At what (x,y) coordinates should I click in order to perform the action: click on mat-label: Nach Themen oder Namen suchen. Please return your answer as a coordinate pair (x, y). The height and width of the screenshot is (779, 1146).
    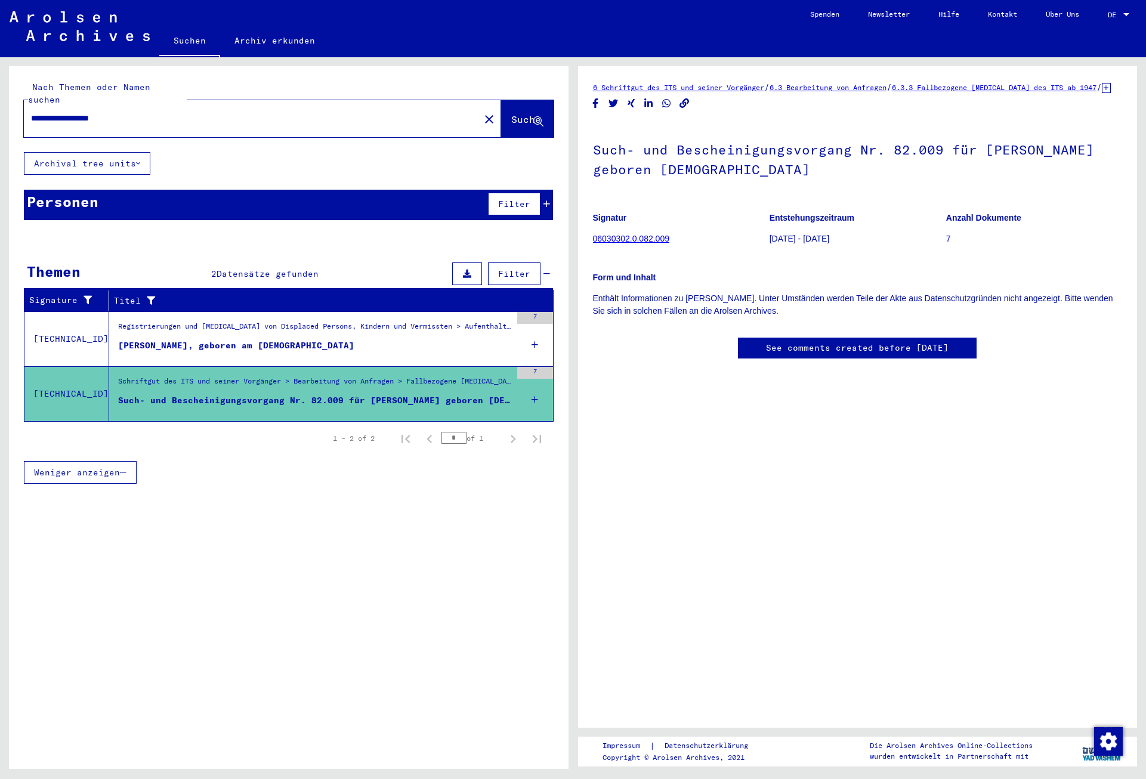
    Looking at the image, I should click on (89, 93).